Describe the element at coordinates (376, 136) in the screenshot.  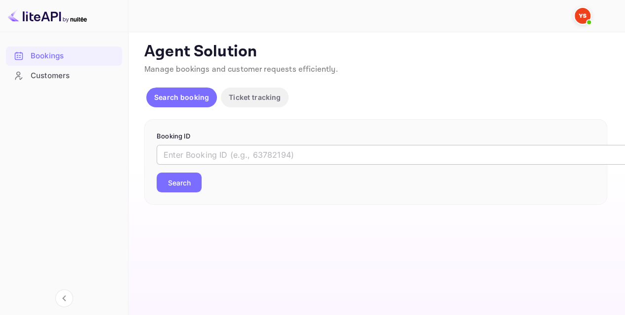
I see `p: Booking ID` at that location.